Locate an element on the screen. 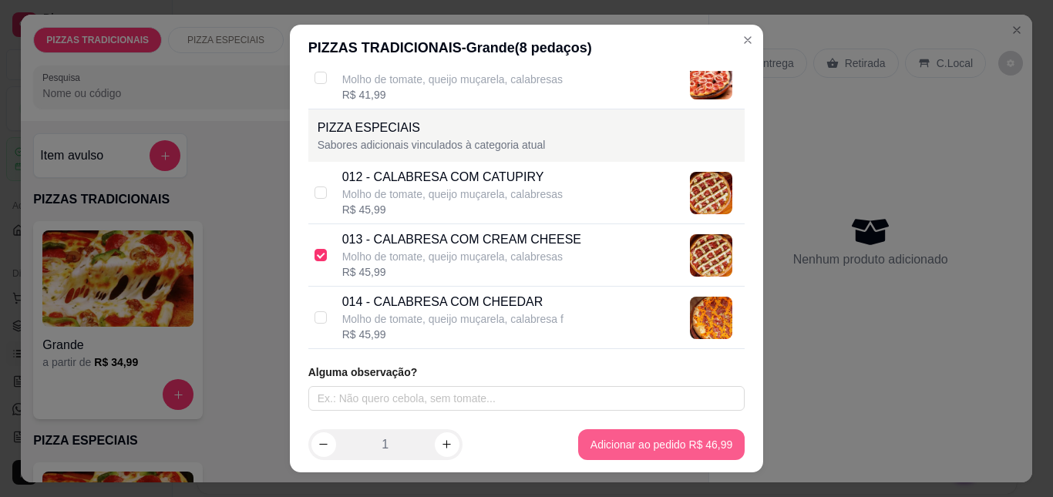 Image resolution: width=1053 pixels, height=497 pixels. div: PIZZAS TRADICIONAIS - Grande ( 8 pedaços) is located at coordinates (526, 48).